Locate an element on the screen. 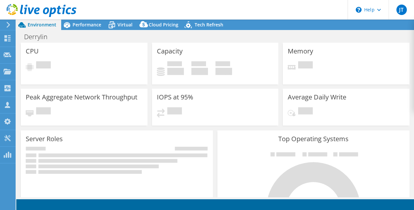 Image resolution: width=414 pixels, height=210 pixels. span: Free is located at coordinates (199, 65).